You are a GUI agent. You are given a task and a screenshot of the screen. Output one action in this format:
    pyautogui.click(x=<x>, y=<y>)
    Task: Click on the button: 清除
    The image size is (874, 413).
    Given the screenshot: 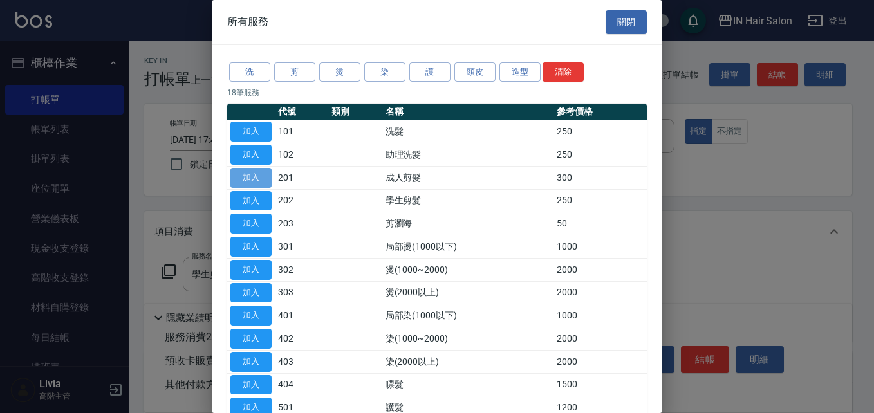 What is the action you would take?
    pyautogui.click(x=563, y=72)
    